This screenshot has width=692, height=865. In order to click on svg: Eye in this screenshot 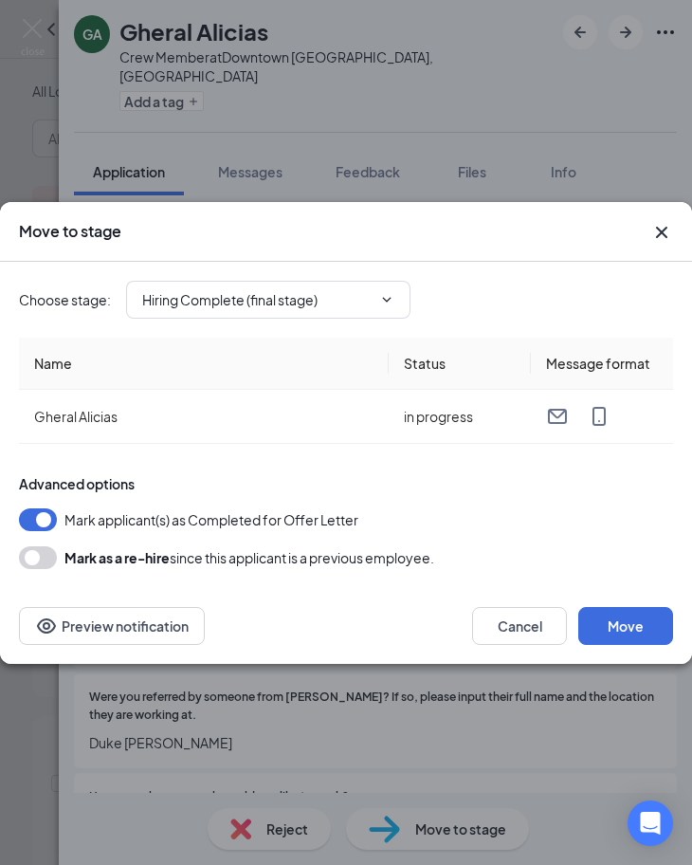, I will do `click(46, 626)`.